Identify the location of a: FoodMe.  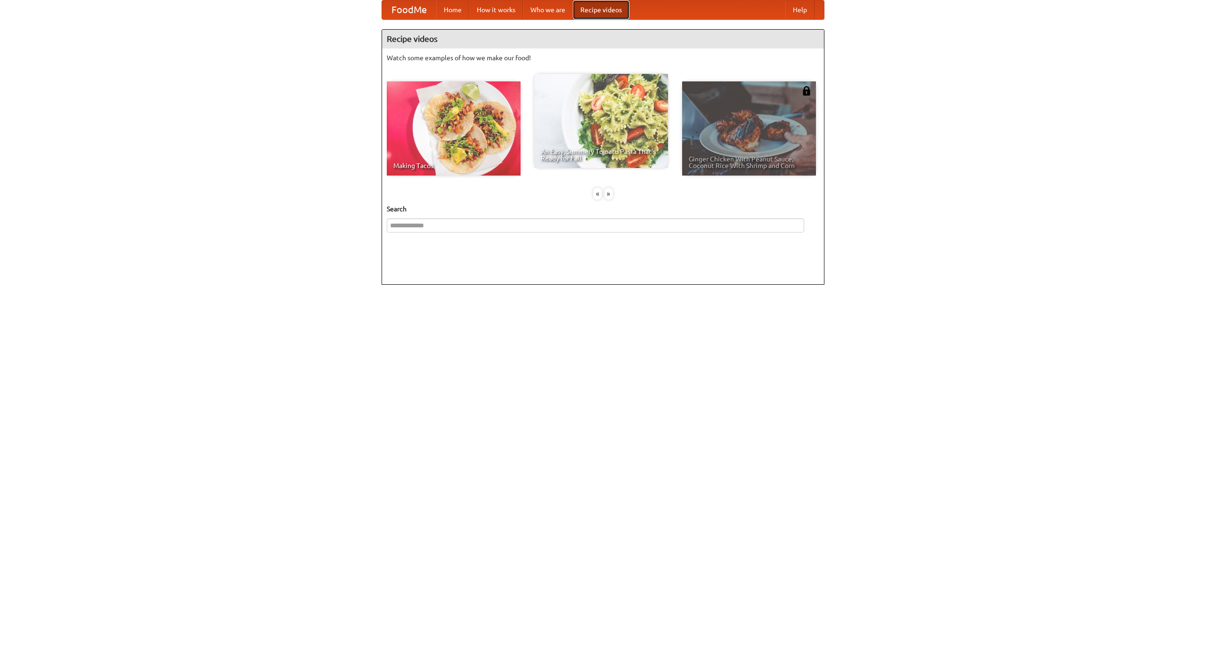
(409, 10).